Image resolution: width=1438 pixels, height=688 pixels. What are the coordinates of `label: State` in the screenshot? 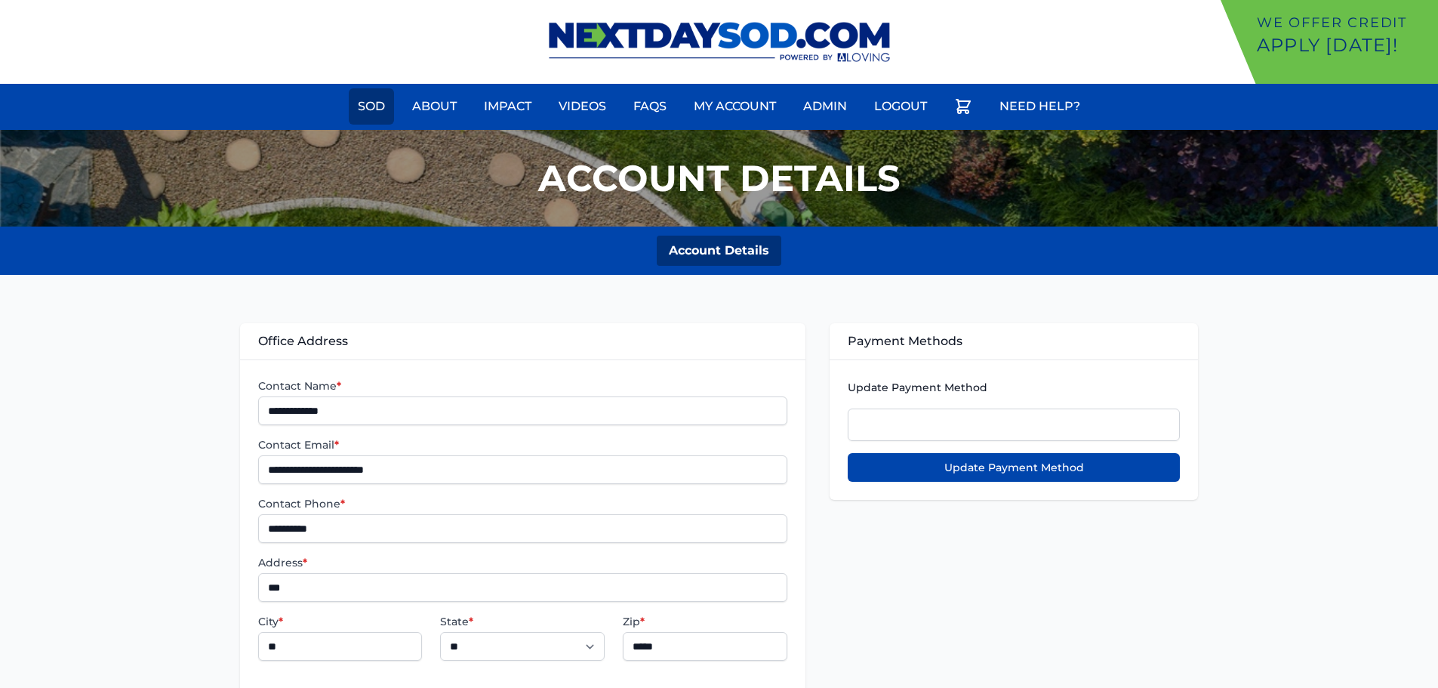 It's located at (522, 621).